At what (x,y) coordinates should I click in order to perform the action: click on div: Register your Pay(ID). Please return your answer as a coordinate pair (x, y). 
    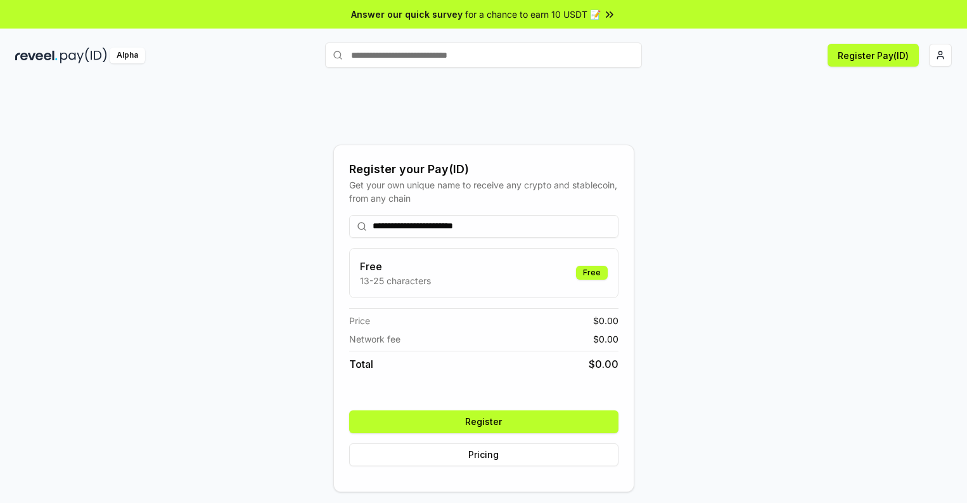
    Looking at the image, I should click on (484, 169).